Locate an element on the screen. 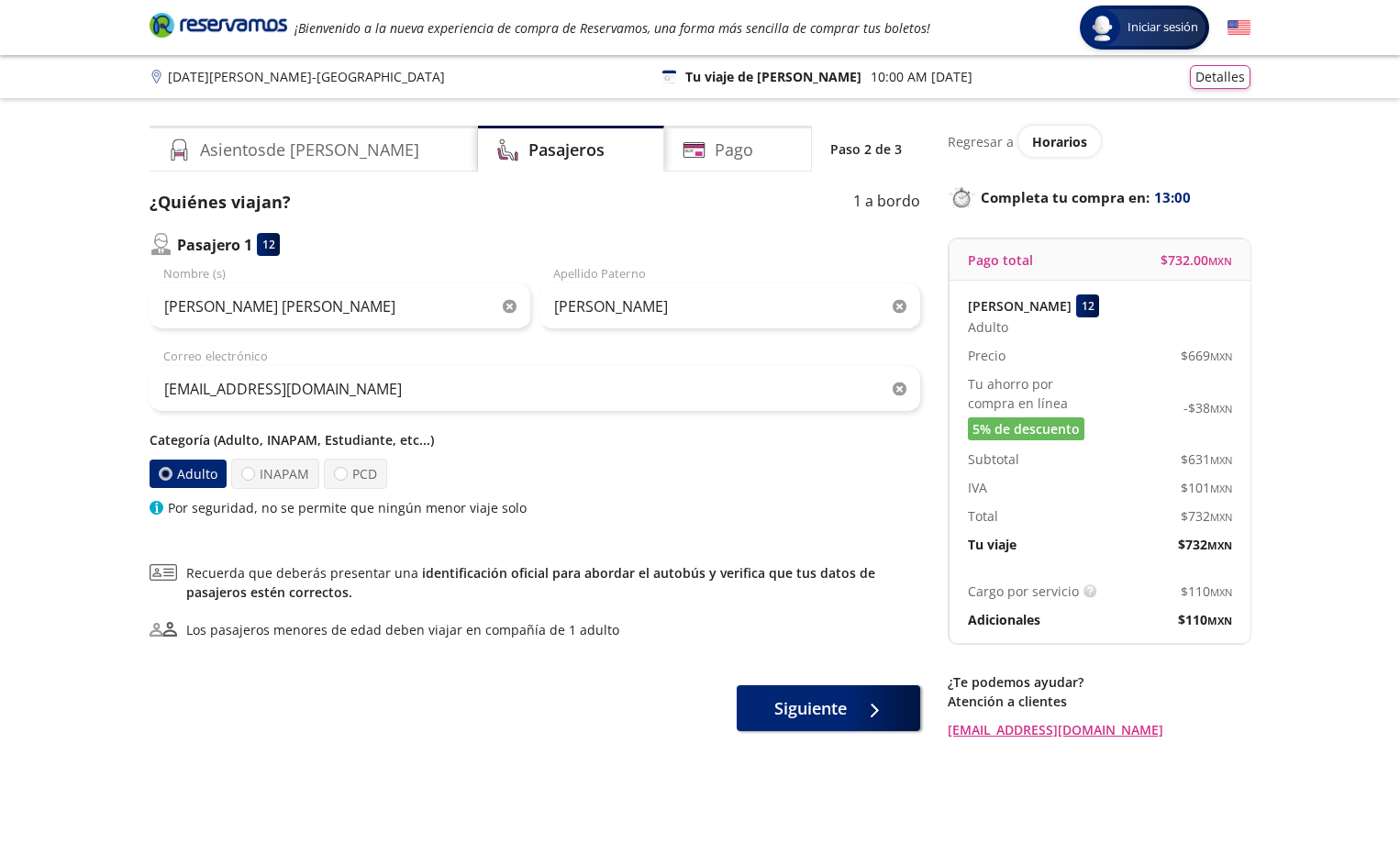 The image size is (1400, 843). div: Los pasajeros menores de edad deben viajar en compañía de 1 adulto is located at coordinates (403, 629).